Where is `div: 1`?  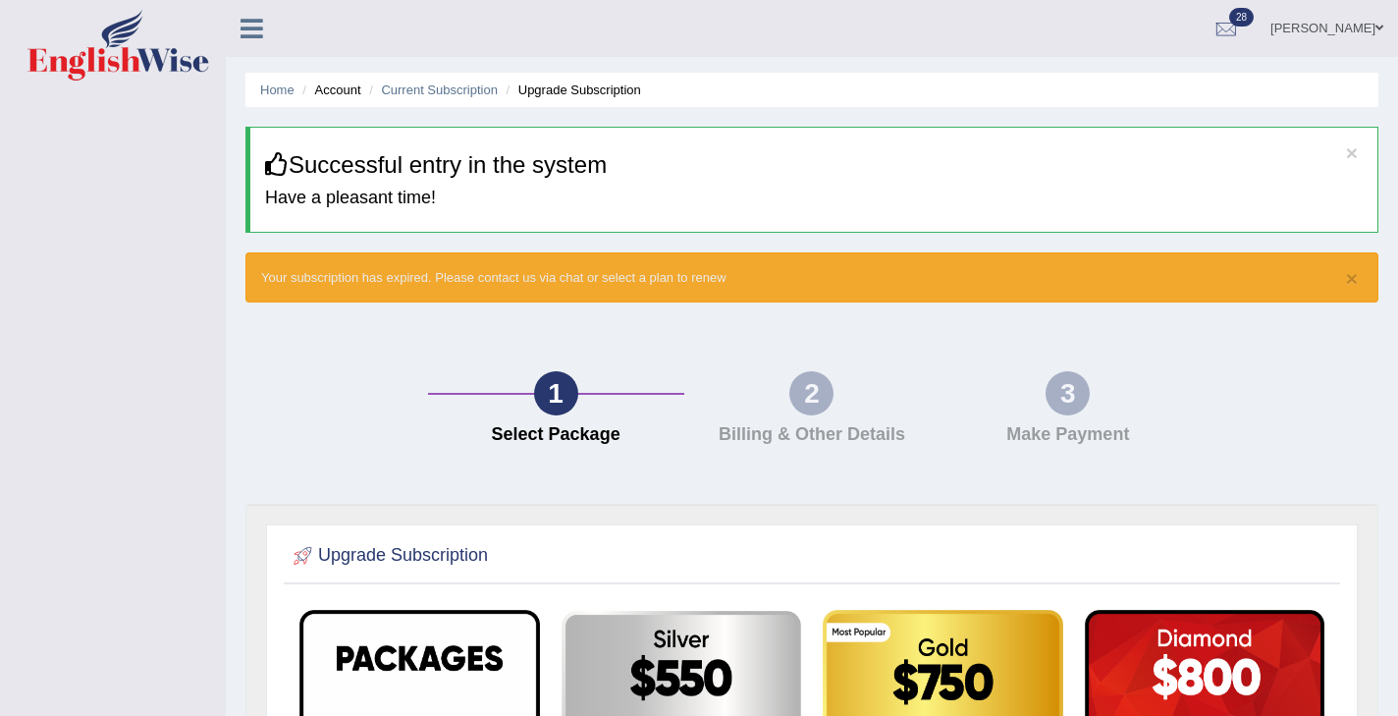
div: 1 is located at coordinates (556, 393).